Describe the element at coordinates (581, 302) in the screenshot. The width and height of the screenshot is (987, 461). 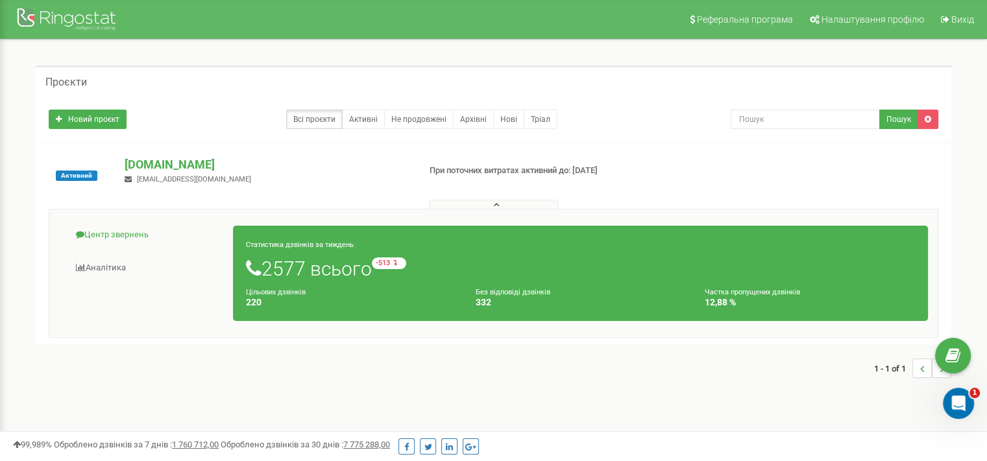
I see `h4: 332` at that location.